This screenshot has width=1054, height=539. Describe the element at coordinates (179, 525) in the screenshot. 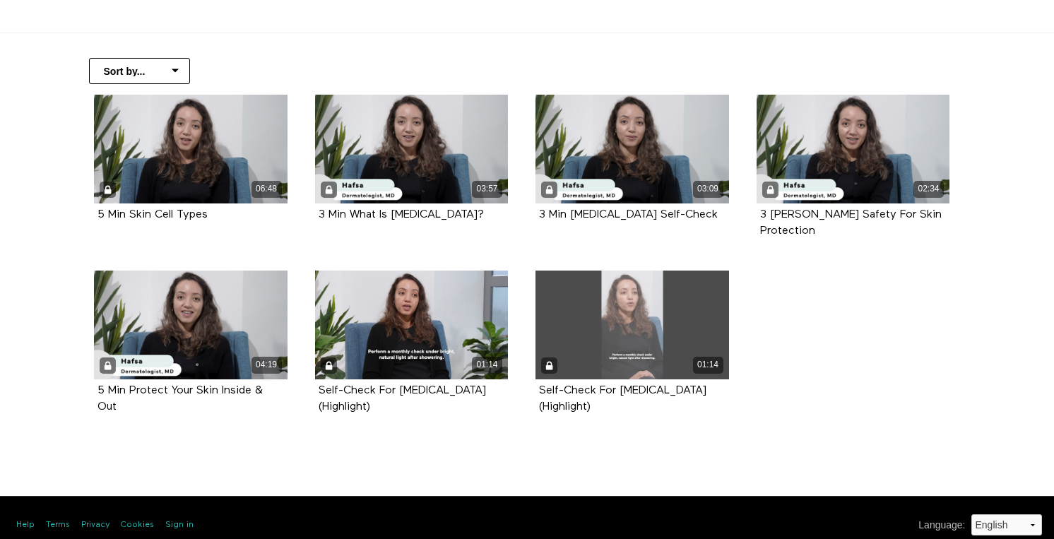

I see `a: Sign in` at that location.